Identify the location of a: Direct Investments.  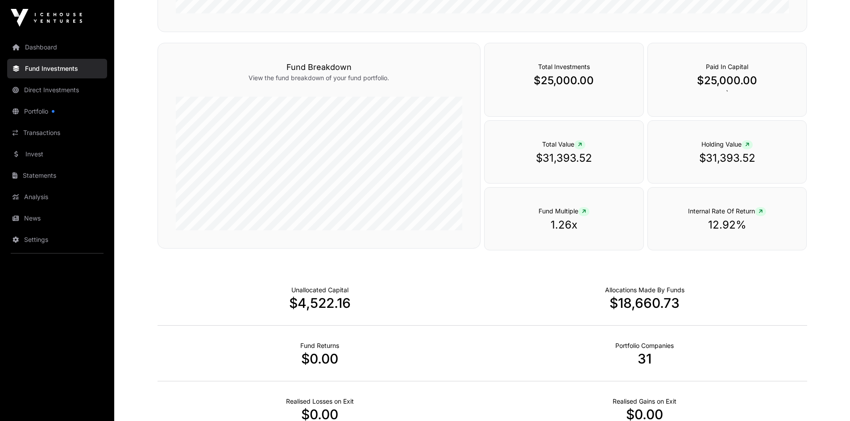
(57, 90).